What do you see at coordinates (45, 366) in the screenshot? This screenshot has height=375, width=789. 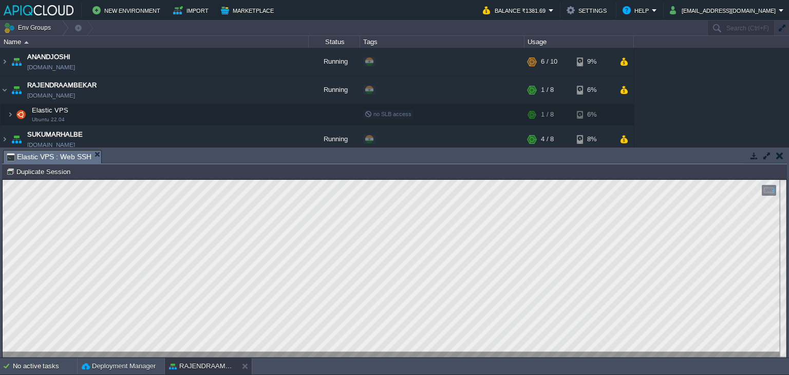 I see `div: No active tasks` at bounding box center [45, 366].